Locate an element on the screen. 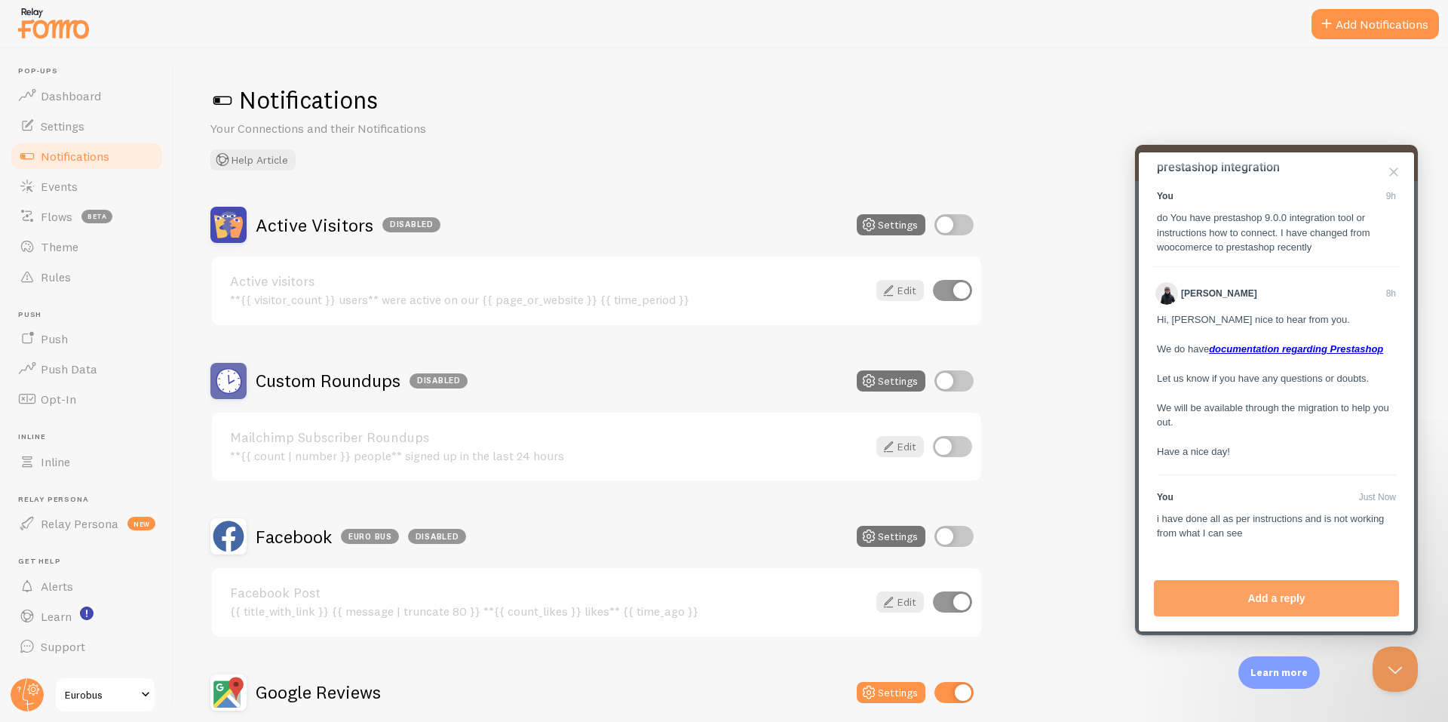 This screenshot has height=722, width=1448. a: Eurobus is located at coordinates (105, 695).